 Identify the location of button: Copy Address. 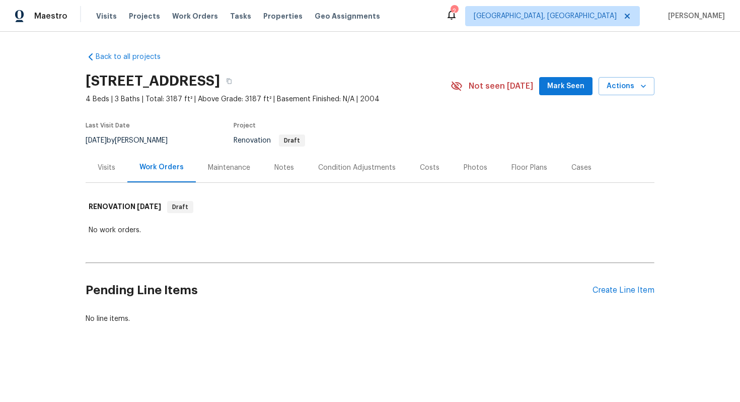
(229, 81).